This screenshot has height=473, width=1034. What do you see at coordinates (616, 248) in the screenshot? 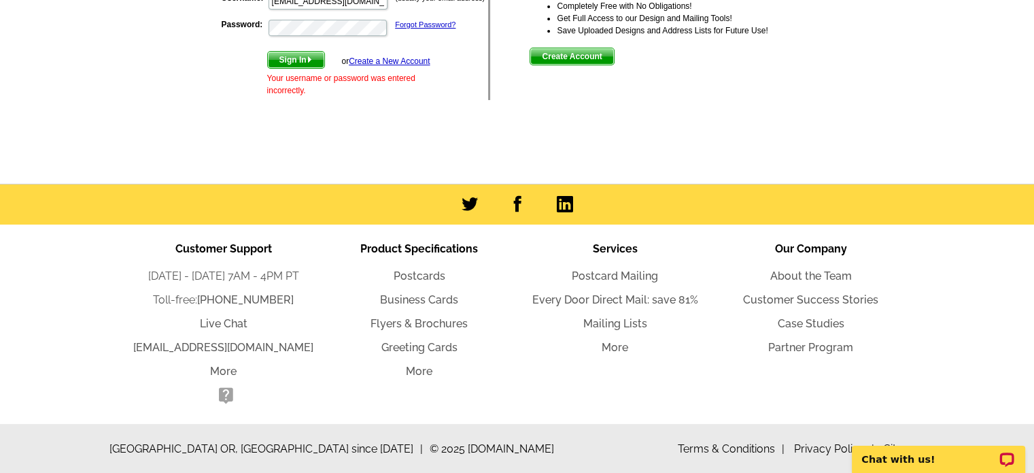
I see `span: Services` at bounding box center [616, 248].